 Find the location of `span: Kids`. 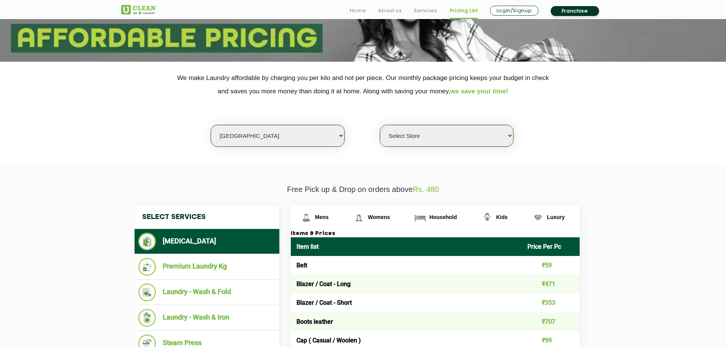

span: Kids is located at coordinates (502, 217).